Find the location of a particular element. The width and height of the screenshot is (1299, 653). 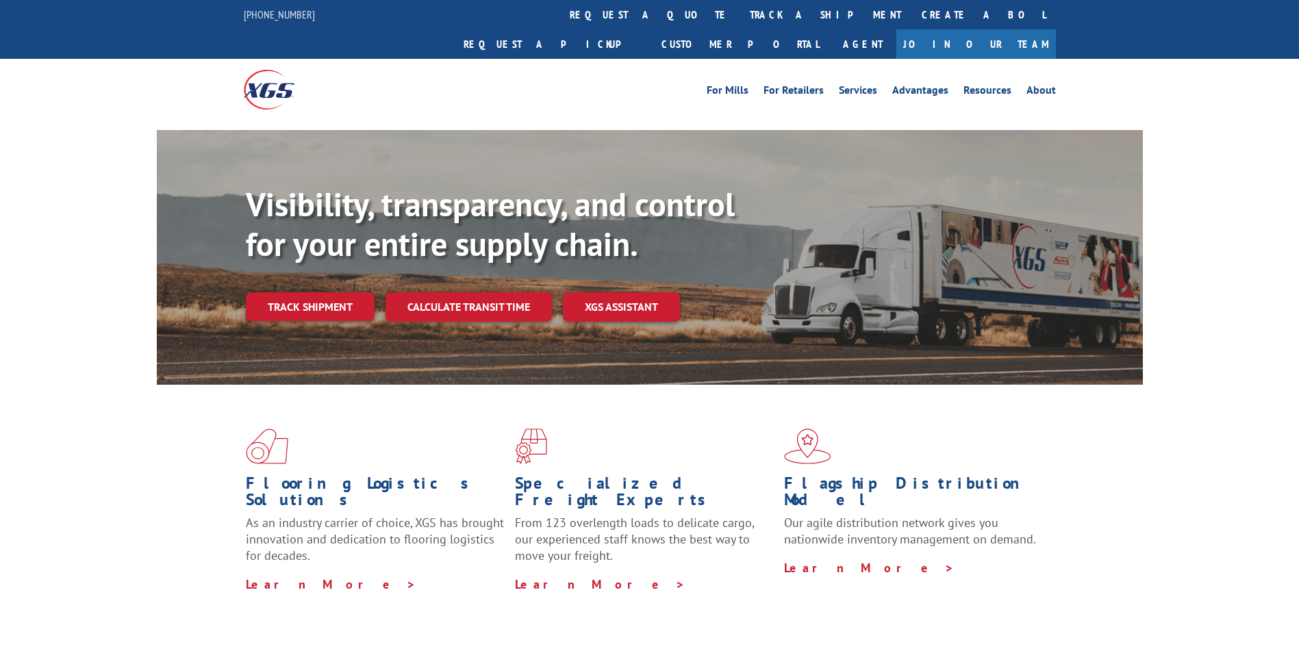

a: For Mills is located at coordinates (727, 92).